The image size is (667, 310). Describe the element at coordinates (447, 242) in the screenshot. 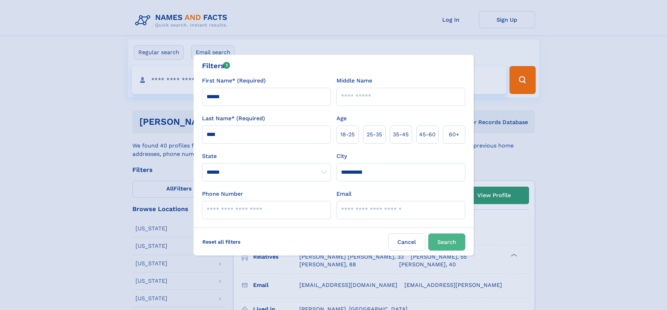

I see `button: Search` at that location.